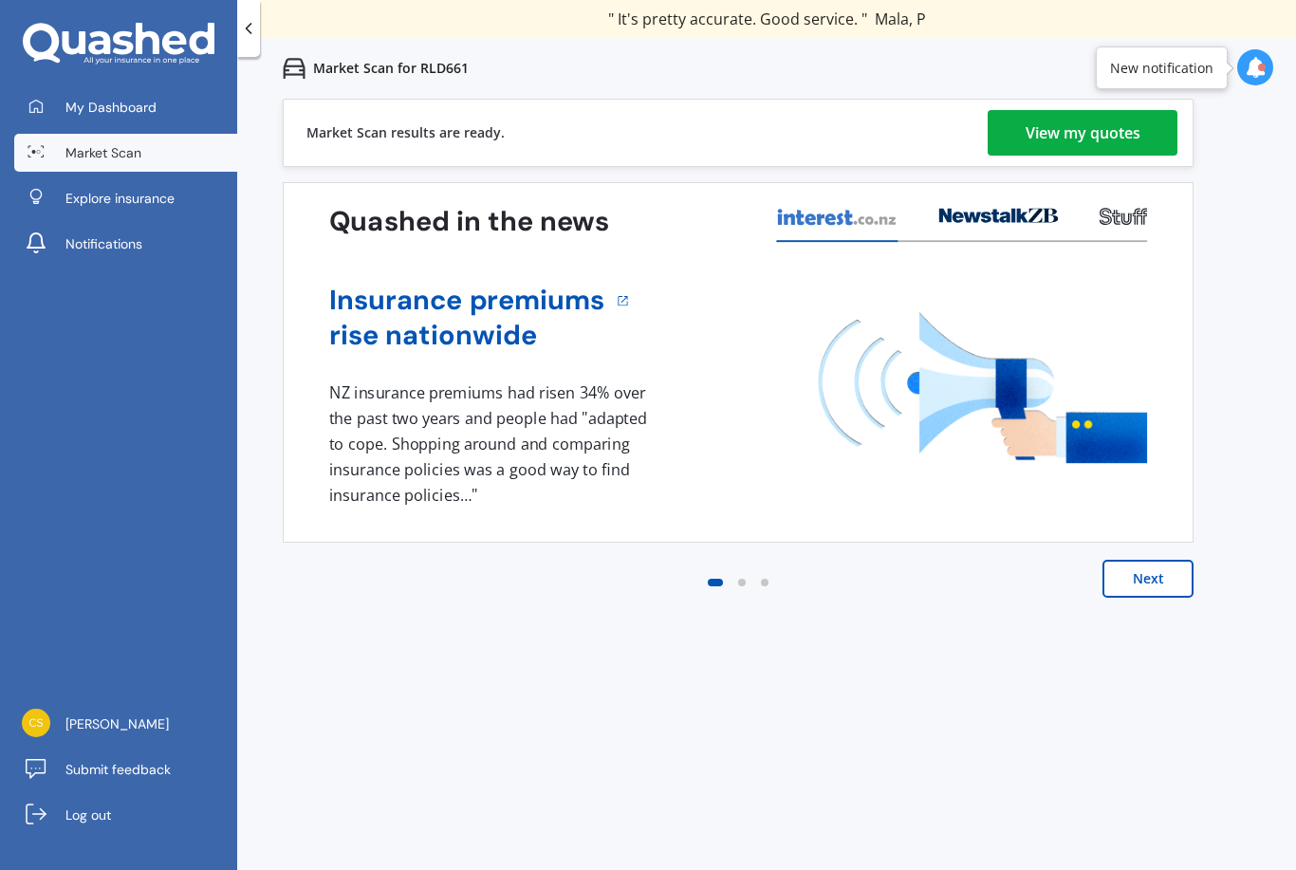 This screenshot has height=870, width=1296. Describe the element at coordinates (125, 815) in the screenshot. I see `a: Log out` at that location.